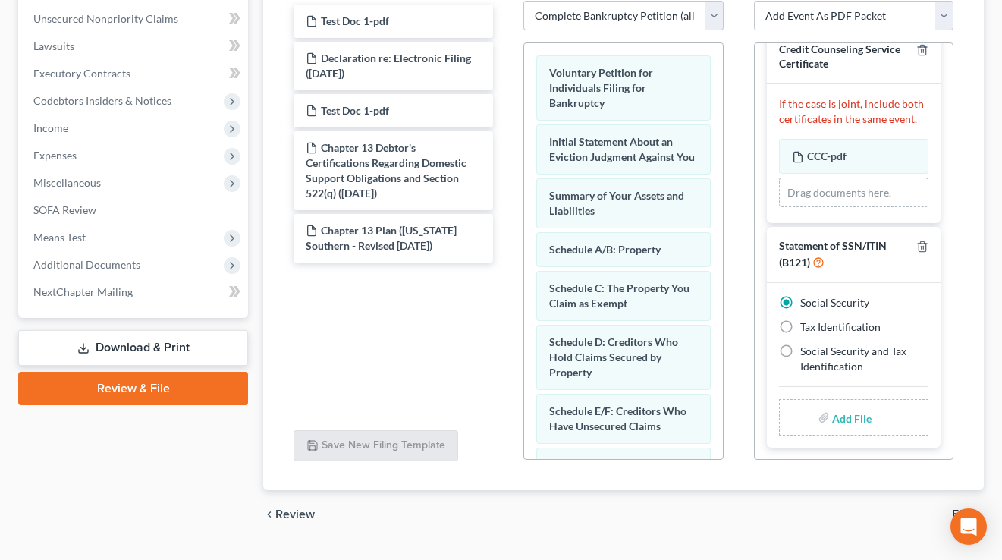  Describe the element at coordinates (853, 358) in the screenshot. I see `span: Social Security and Tax Identification` at that location.